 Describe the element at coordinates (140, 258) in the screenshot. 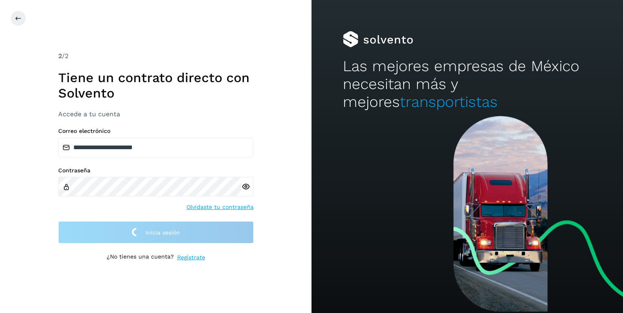

I see `p: ¿No tienes una cuenta?` at that location.